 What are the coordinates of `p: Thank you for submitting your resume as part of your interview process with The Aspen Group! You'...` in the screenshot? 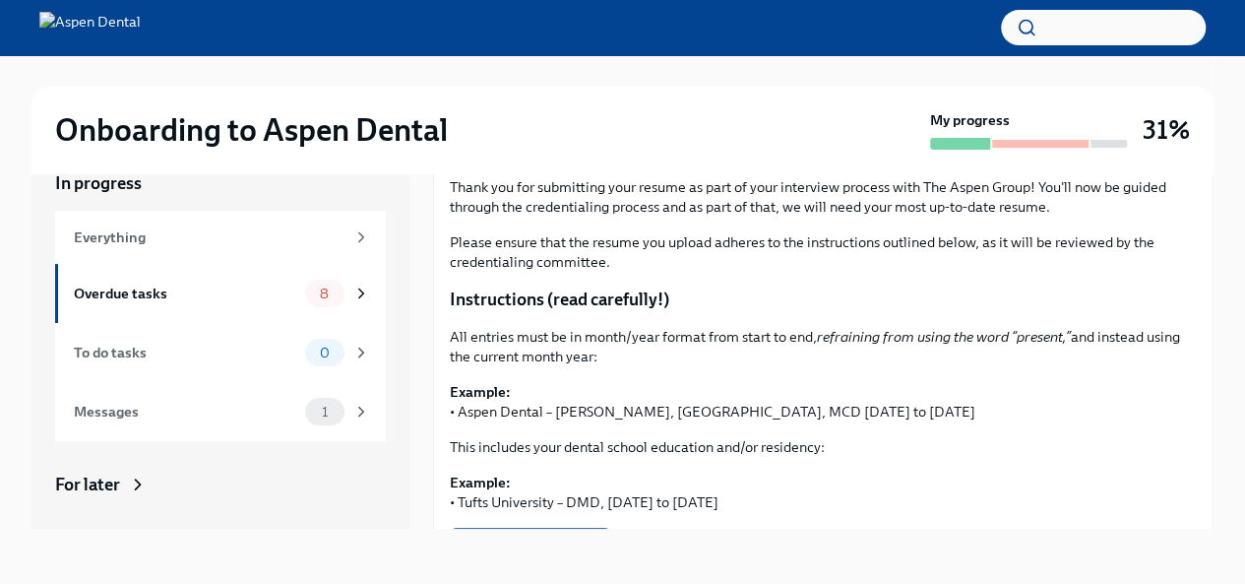 It's located at (823, 197).